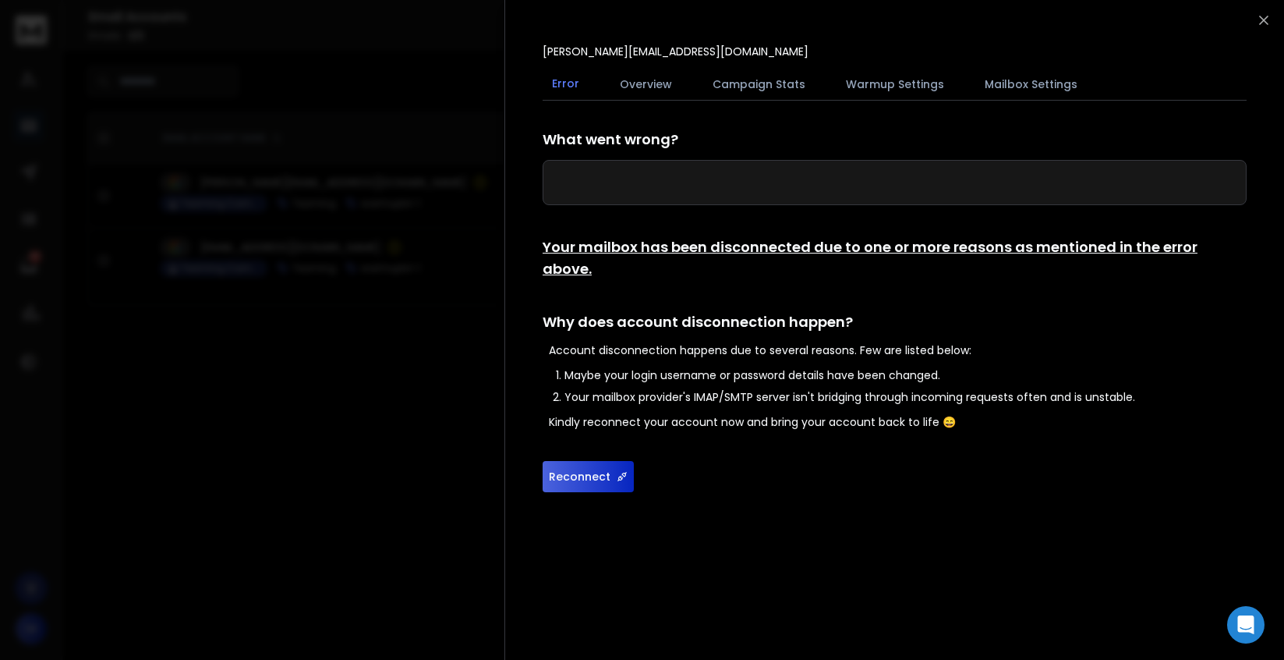 This screenshot has width=1284, height=660. I want to click on h1: What went wrong?, so click(894, 140).